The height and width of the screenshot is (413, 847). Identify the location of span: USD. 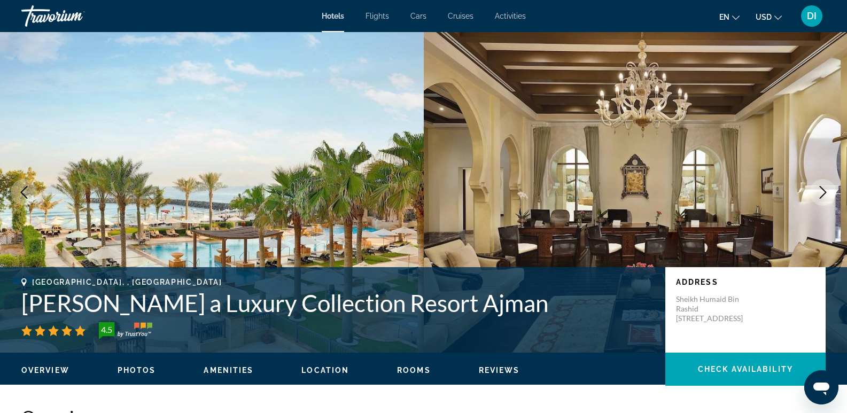
(764, 17).